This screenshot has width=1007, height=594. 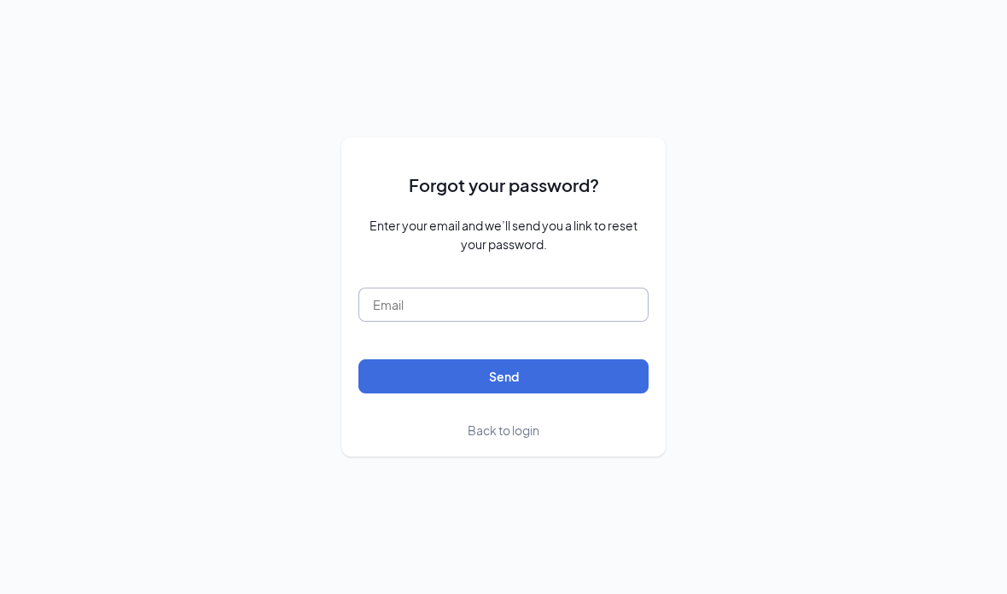 What do you see at coordinates (504, 430) in the screenshot?
I see `a: Back to login` at bounding box center [504, 430].